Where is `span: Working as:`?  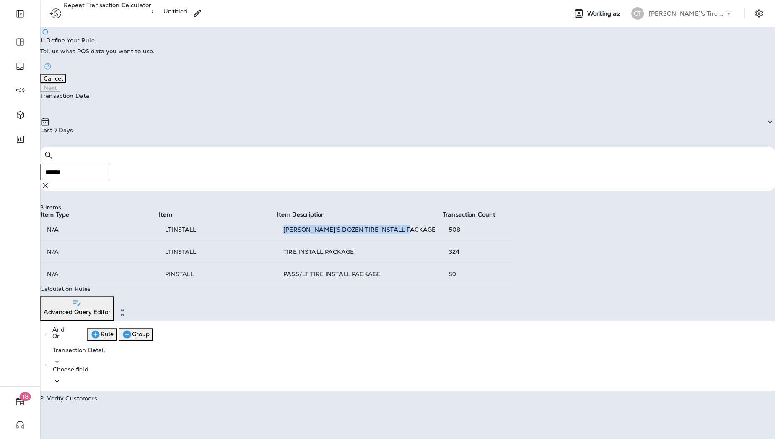 span: Working as: is located at coordinates (605, 13).